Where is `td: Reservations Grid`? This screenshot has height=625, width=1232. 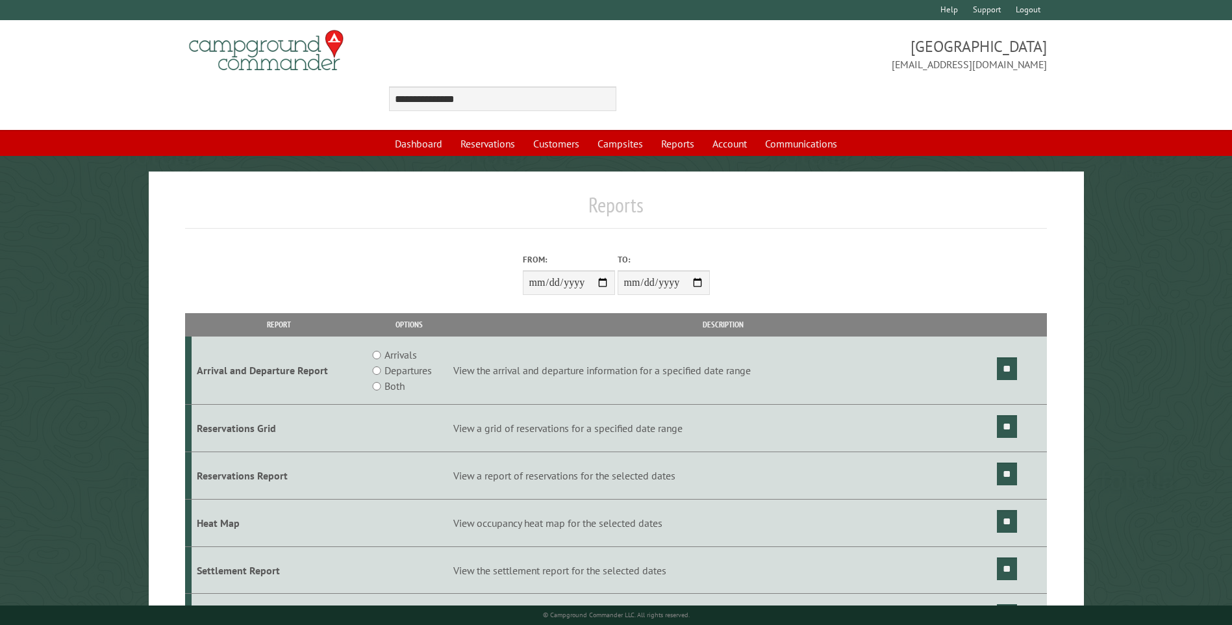 td: Reservations Grid is located at coordinates (279, 428).